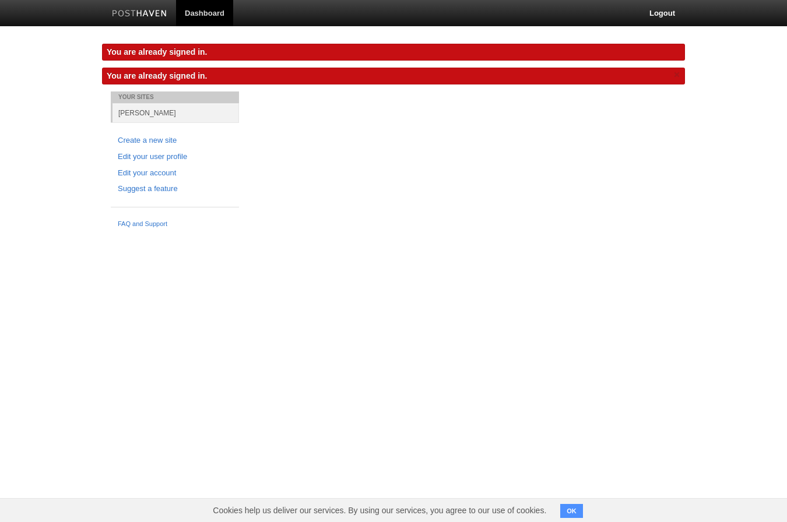 The width and height of the screenshot is (787, 522). Describe the element at coordinates (380, 511) in the screenshot. I see `span: Cookies help us deliver our services. By using our services, you agree to our use of cookies.` at that location.